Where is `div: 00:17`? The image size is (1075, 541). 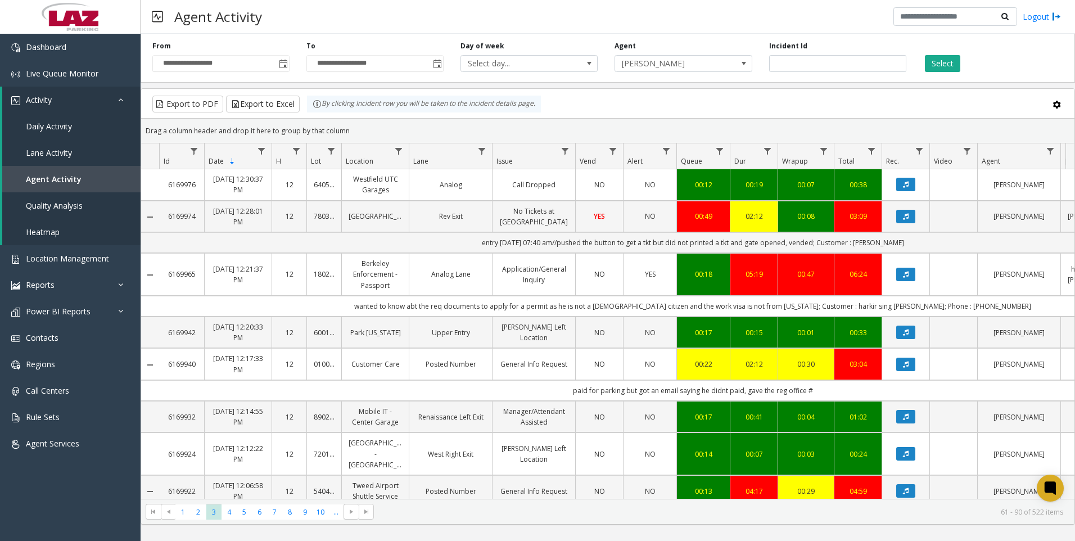 div: 00:17 is located at coordinates (703, 332).